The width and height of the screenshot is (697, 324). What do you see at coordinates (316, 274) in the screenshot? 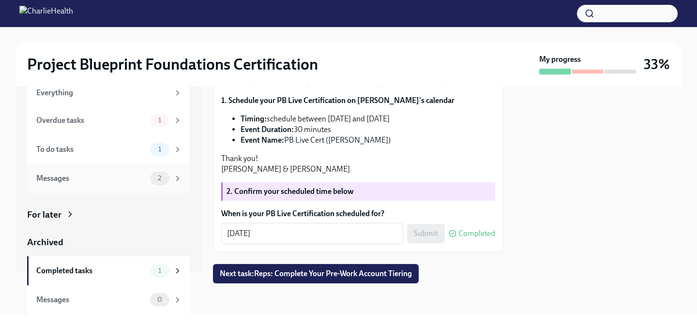
I see `span: Next task : Reps: Complete Your Pre-Work Account Tiering` at bounding box center [316, 274].